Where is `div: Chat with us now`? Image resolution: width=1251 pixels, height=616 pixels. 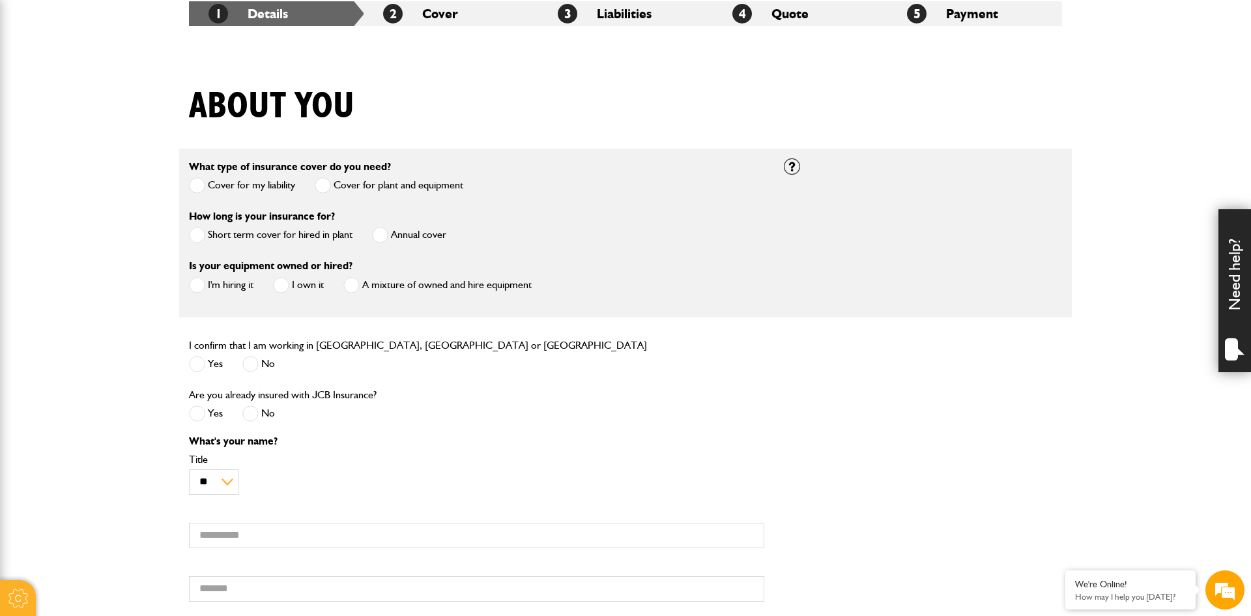 div: Chat with us now is located at coordinates (143, 81).